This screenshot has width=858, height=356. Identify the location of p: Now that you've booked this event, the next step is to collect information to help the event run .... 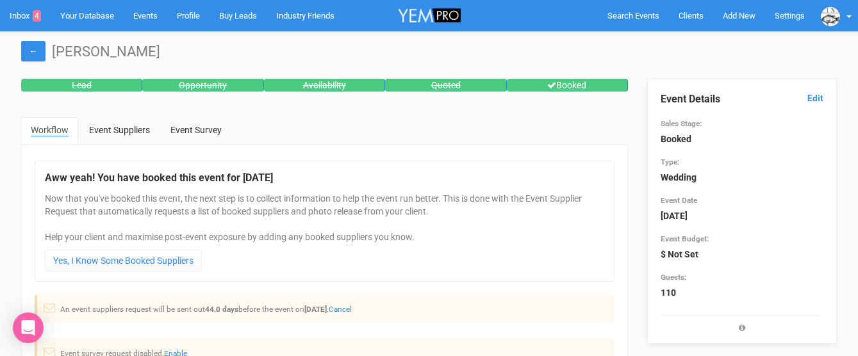
(324, 218).